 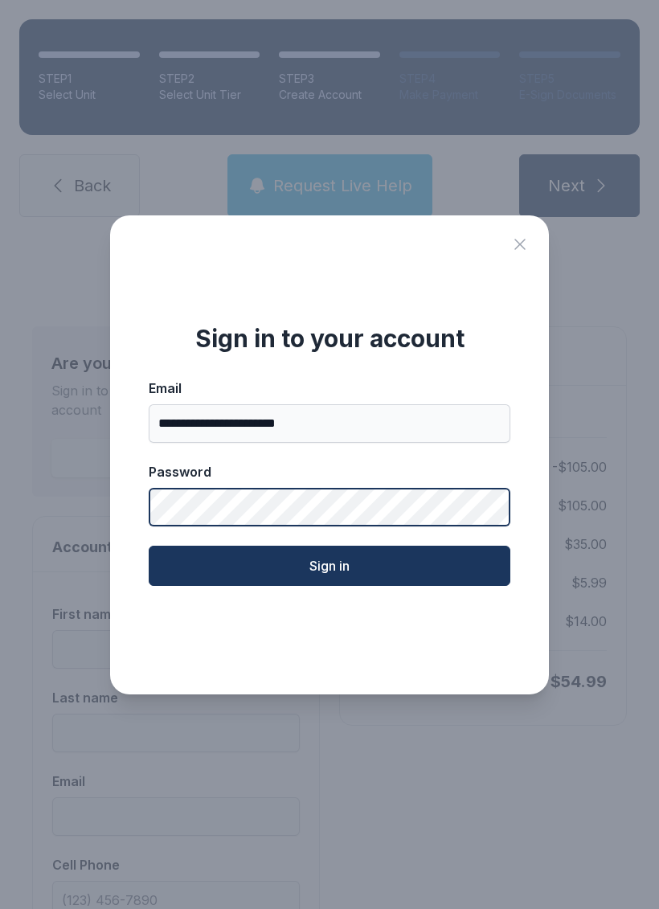 What do you see at coordinates (330, 566) in the screenshot?
I see `span: Sign in` at bounding box center [330, 566].